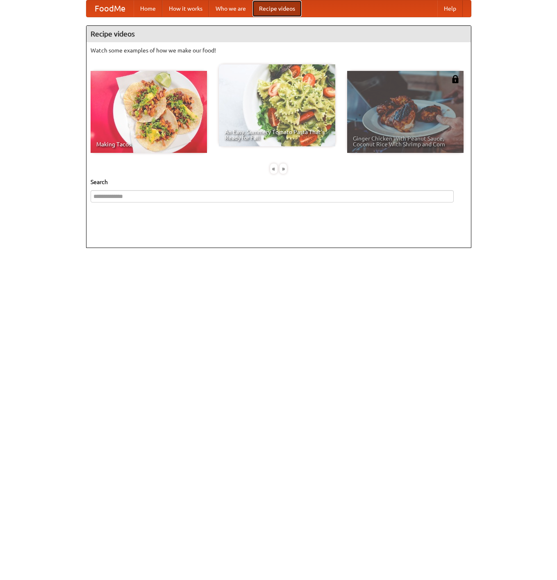  Describe the element at coordinates (277, 135) in the screenshot. I see `span: An Easy, Summery Tomato Pasta That's Ready for Fall` at that location.